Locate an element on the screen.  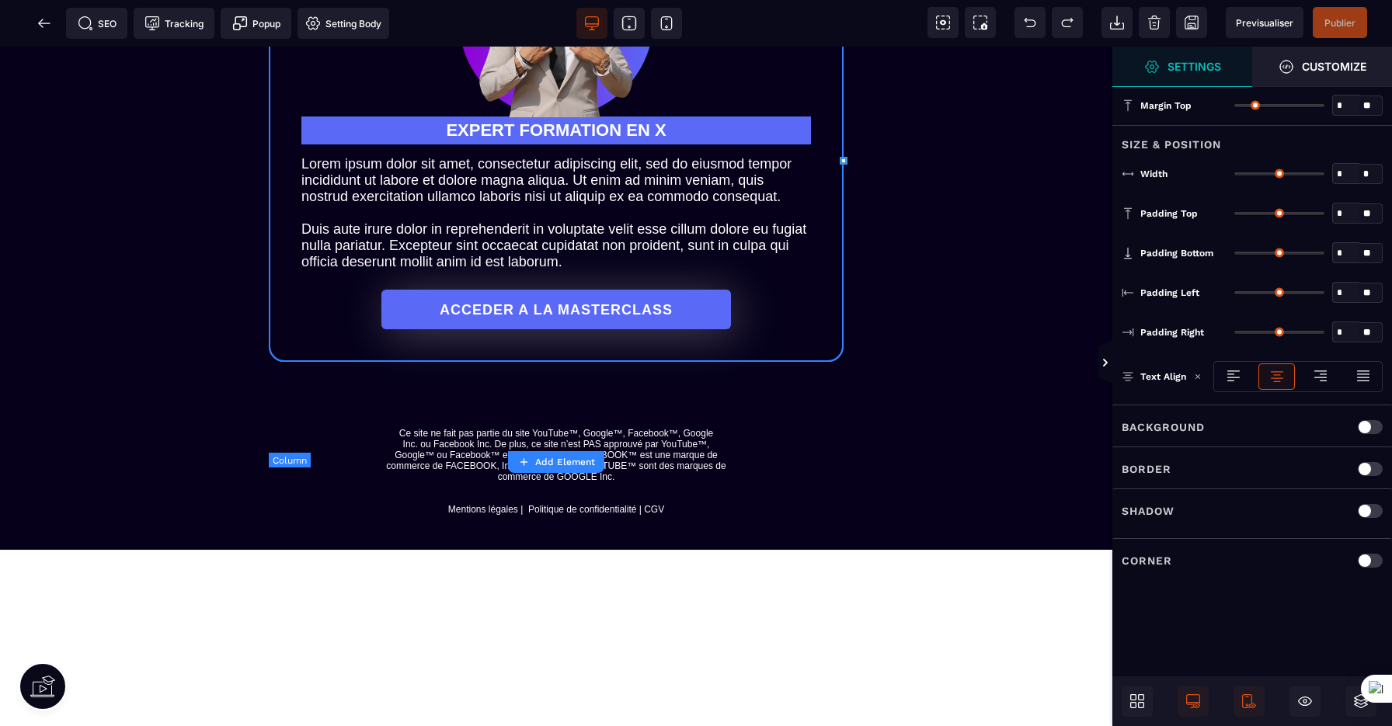
p: Corner is located at coordinates (1147, 561).